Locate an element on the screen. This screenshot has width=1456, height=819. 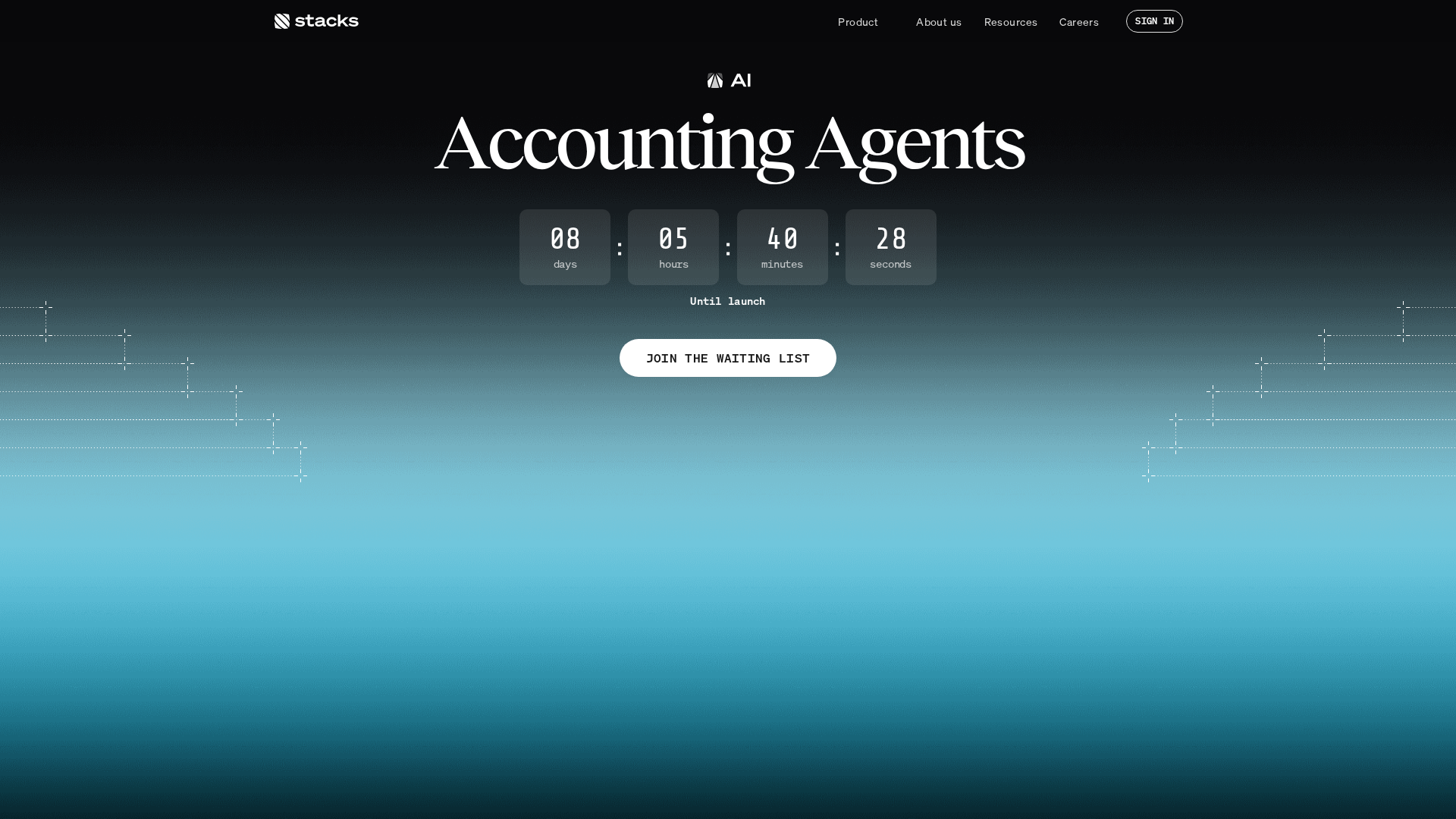
p: About us is located at coordinates (938, 21).